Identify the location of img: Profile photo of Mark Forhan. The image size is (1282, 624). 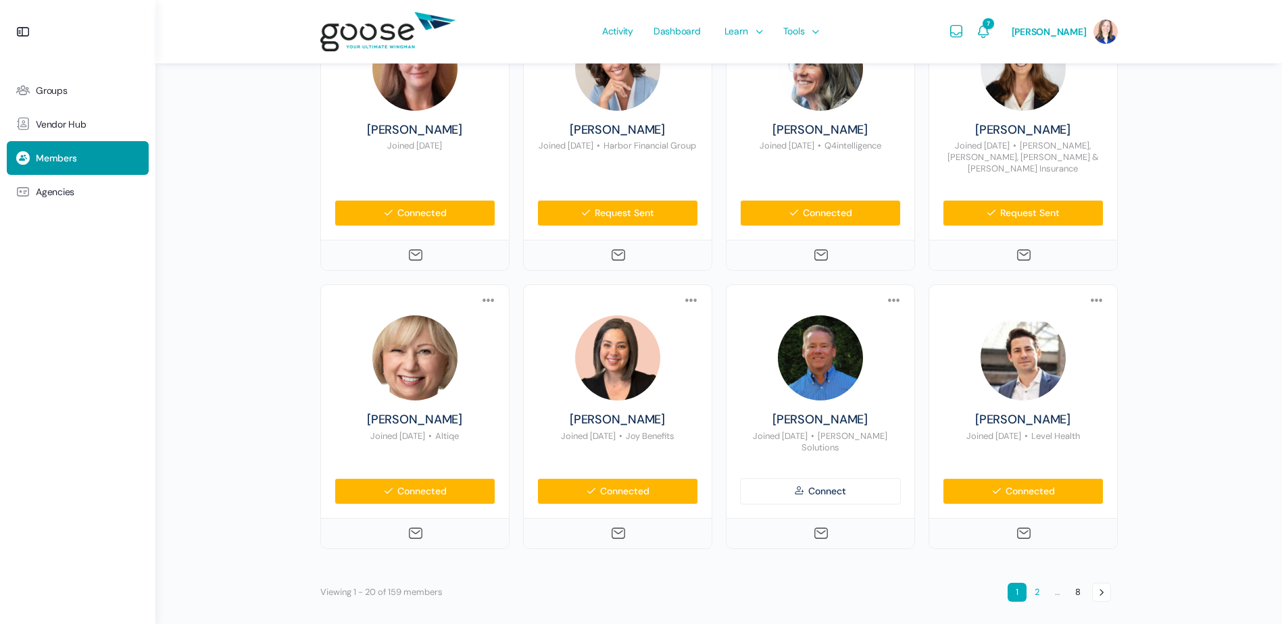
(820, 358).